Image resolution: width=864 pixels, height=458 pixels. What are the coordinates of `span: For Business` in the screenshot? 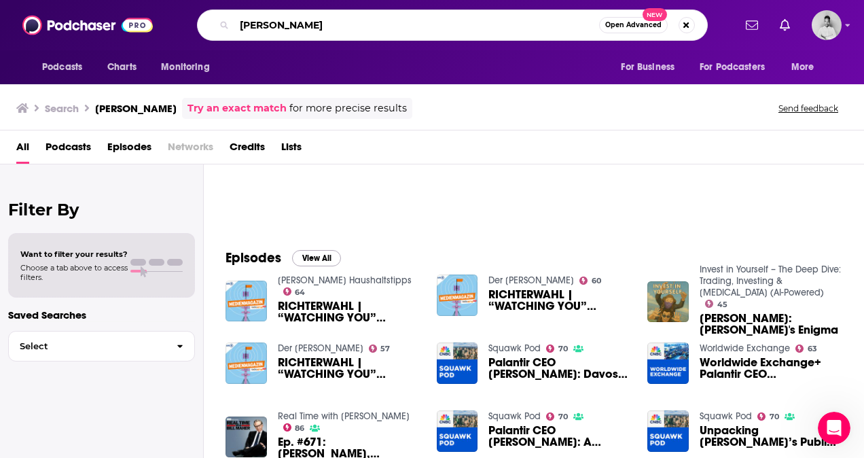 It's located at (647, 67).